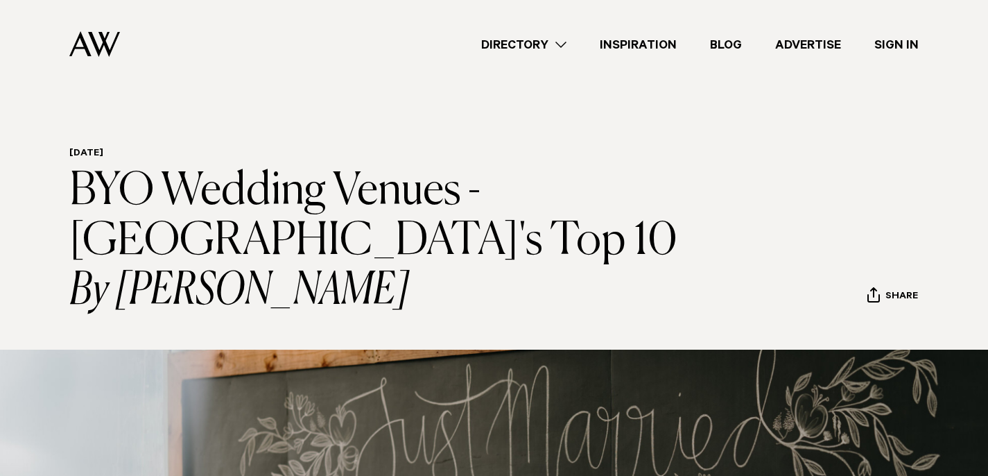 This screenshot has height=476, width=988. Describe the element at coordinates (901, 297) in the screenshot. I see `span: Share` at that location.